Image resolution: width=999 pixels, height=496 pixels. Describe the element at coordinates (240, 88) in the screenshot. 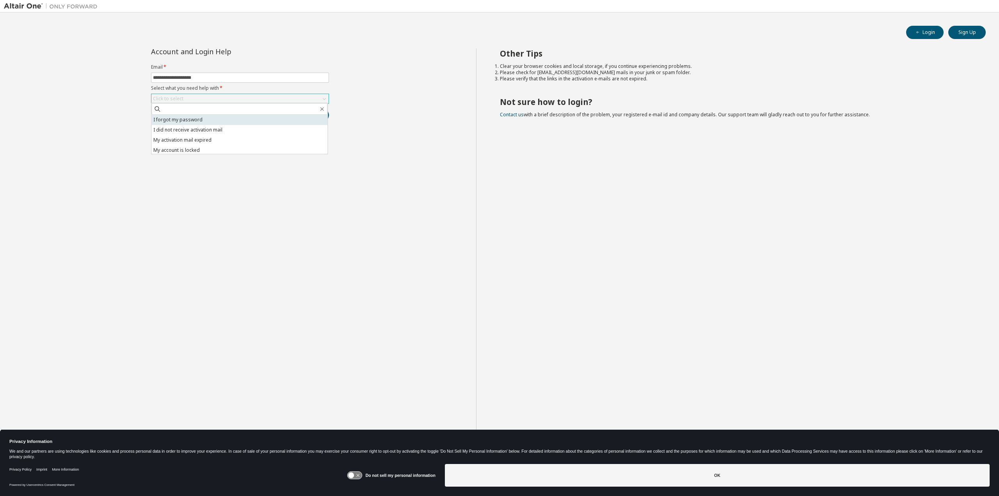

I see `label: Select what you need help with` at that location.